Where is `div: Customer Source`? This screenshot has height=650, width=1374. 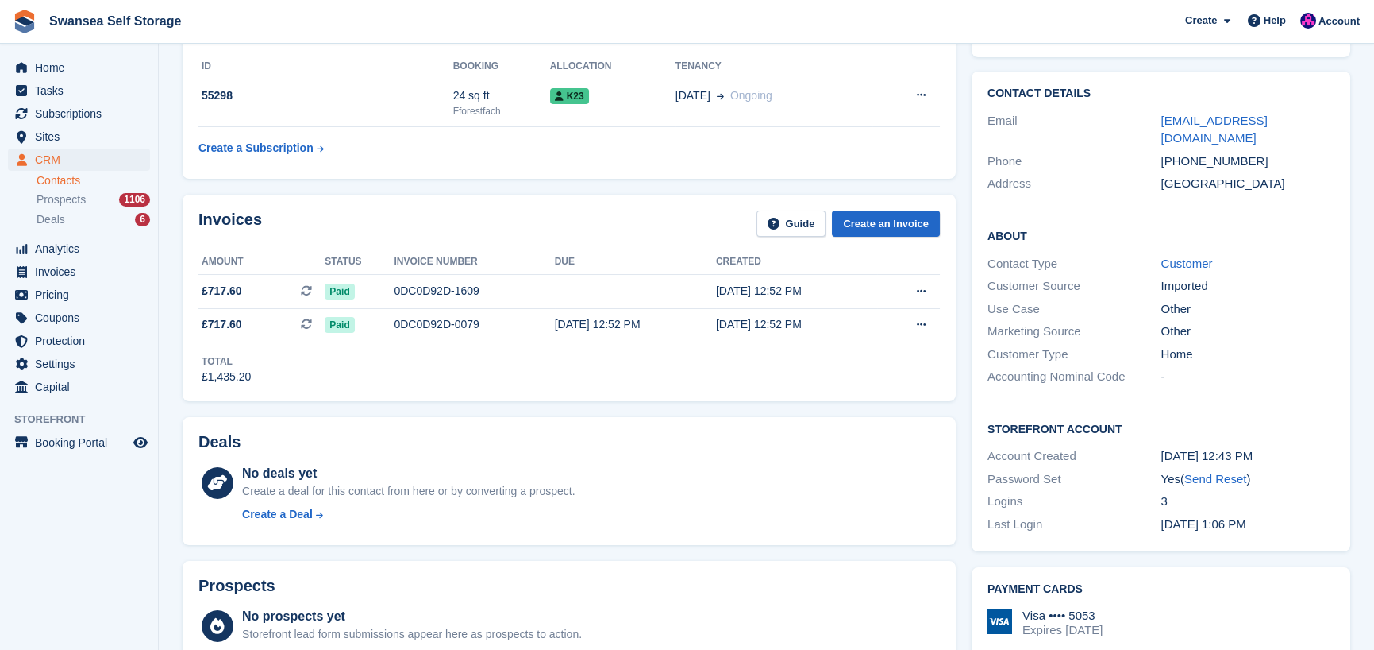 div: Customer Source is located at coordinates (1074, 286).